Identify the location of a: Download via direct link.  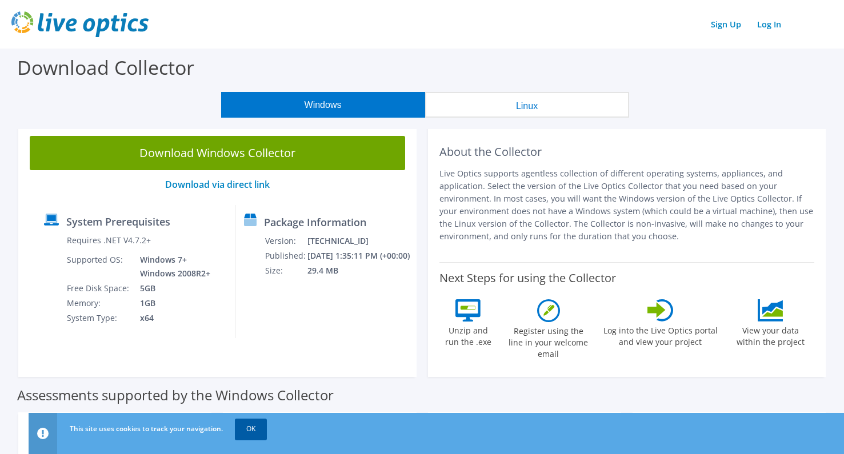
(217, 185).